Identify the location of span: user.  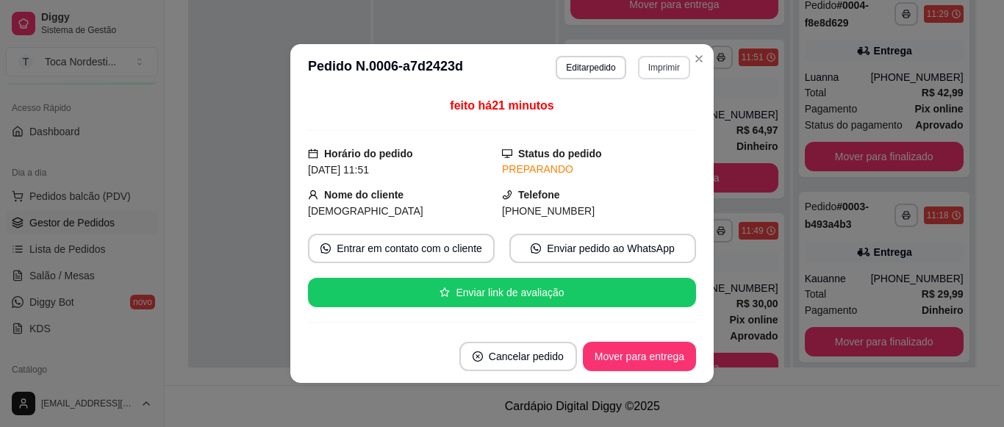
(313, 195).